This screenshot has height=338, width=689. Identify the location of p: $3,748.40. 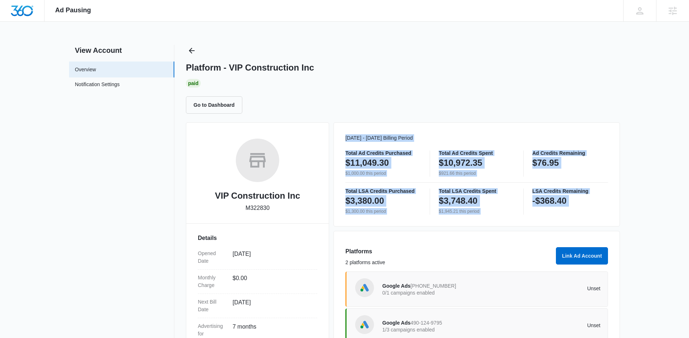
(458, 201).